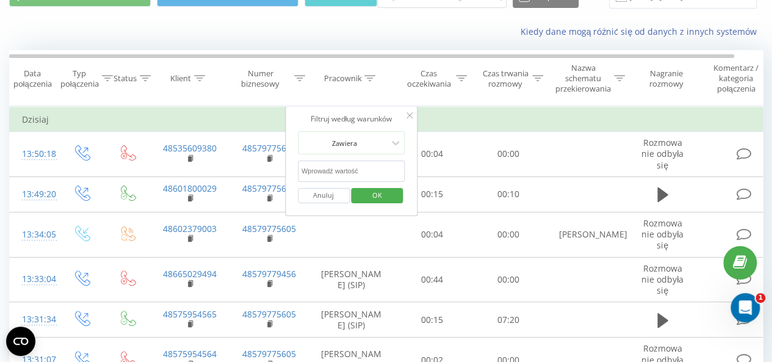  Describe the element at coordinates (666, 79) in the screenshot. I see `div: Nagranie rozmowy` at that location.